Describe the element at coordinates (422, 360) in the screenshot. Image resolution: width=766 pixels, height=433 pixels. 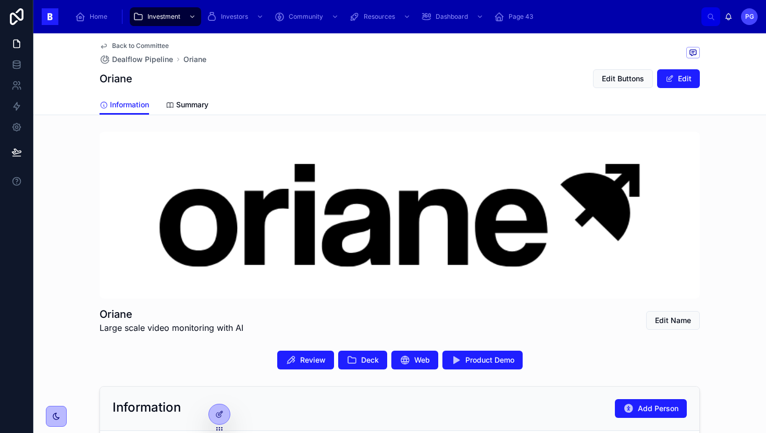
I see `span: Web` at that location.